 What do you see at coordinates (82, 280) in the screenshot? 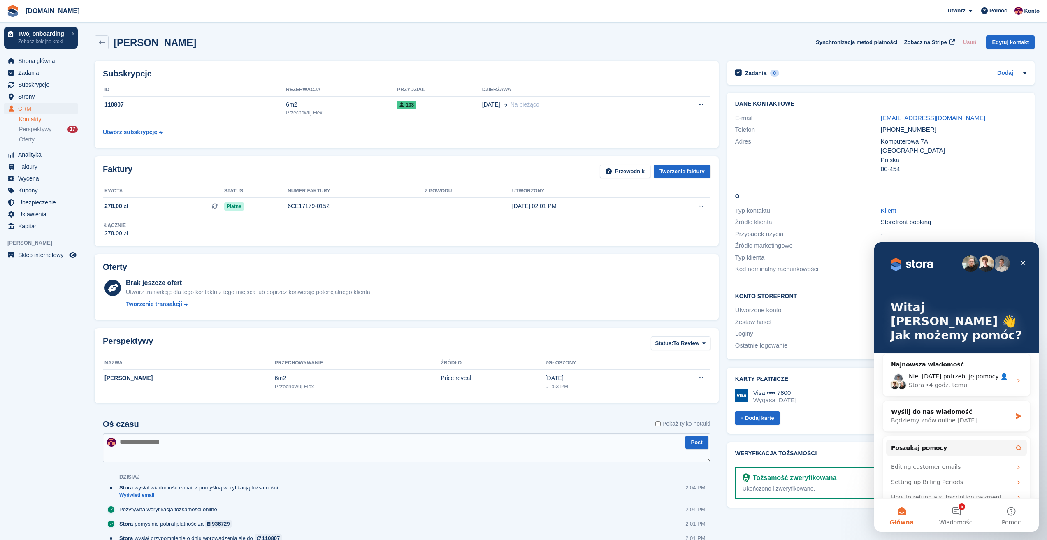
I see `span: Wiadomości` at bounding box center [82, 280].